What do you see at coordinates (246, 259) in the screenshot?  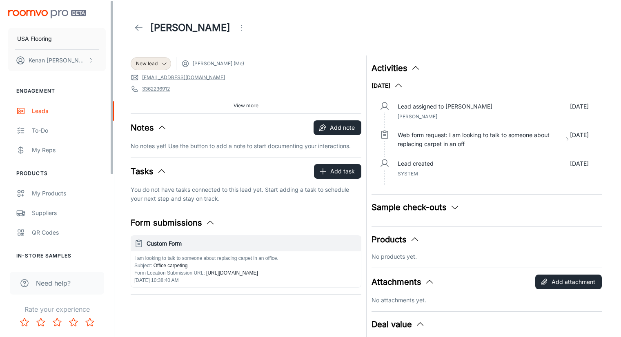 I see `p: I am looking to talk to someone about replacing carpet in an office.` at bounding box center [246, 259].